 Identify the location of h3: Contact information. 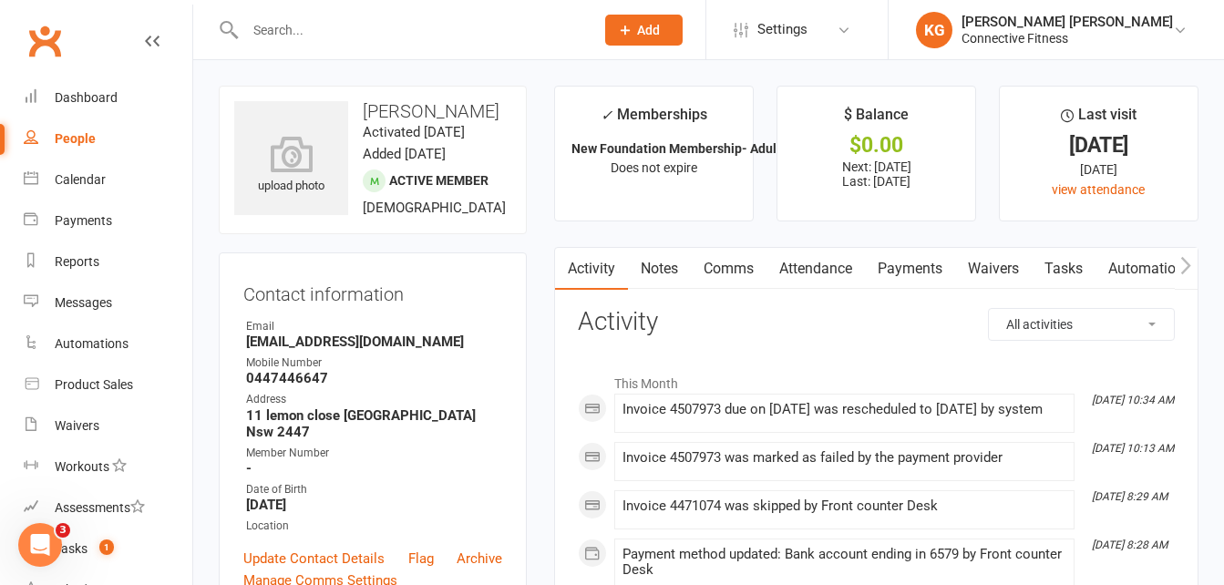
(373, 291).